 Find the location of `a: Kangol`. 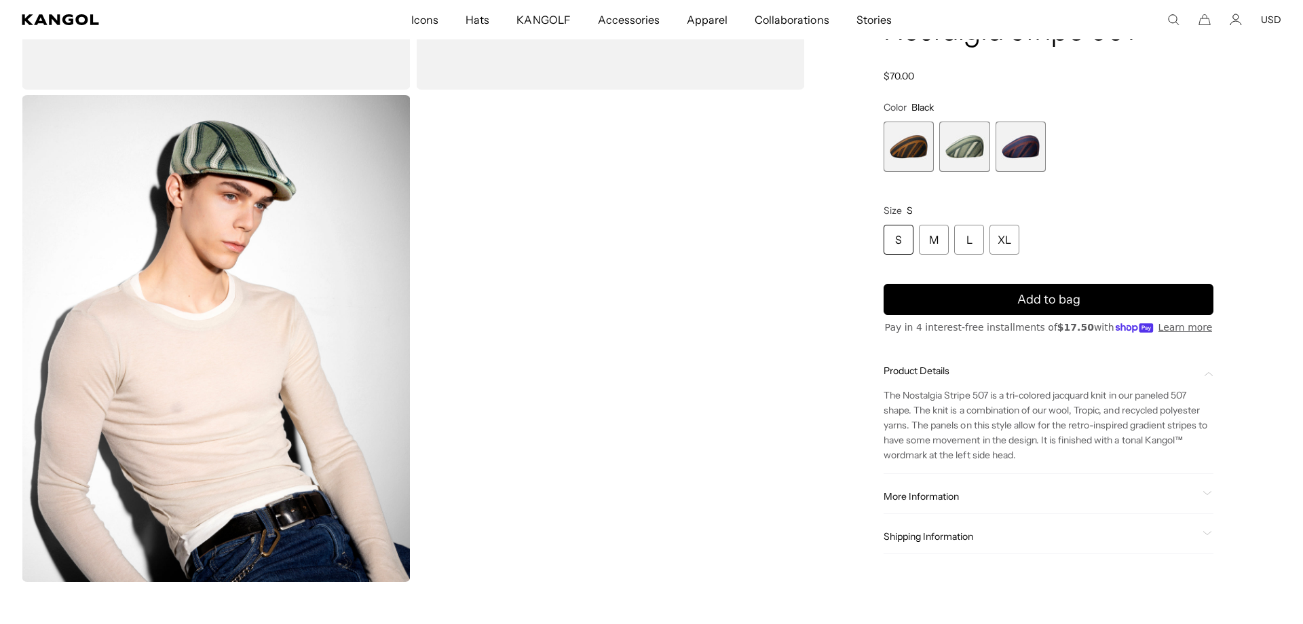

a: Kangol is located at coordinates (147, 20).